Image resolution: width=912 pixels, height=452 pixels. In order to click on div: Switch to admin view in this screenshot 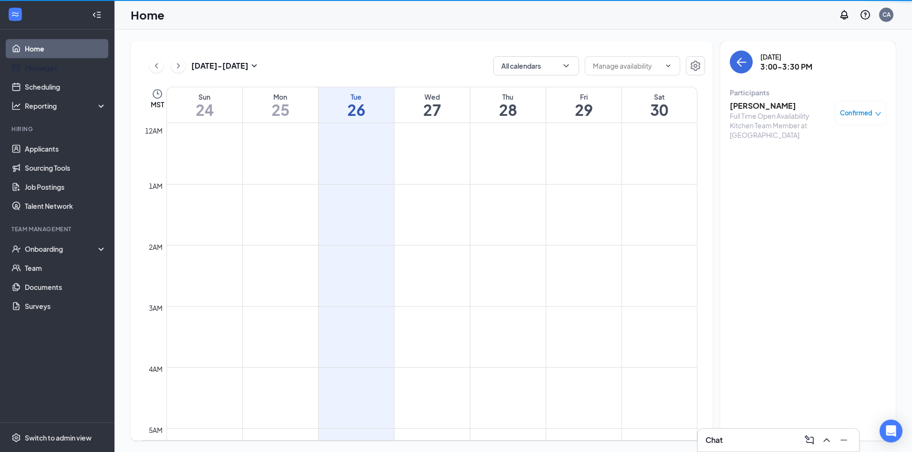, I will do `click(58, 438)`.